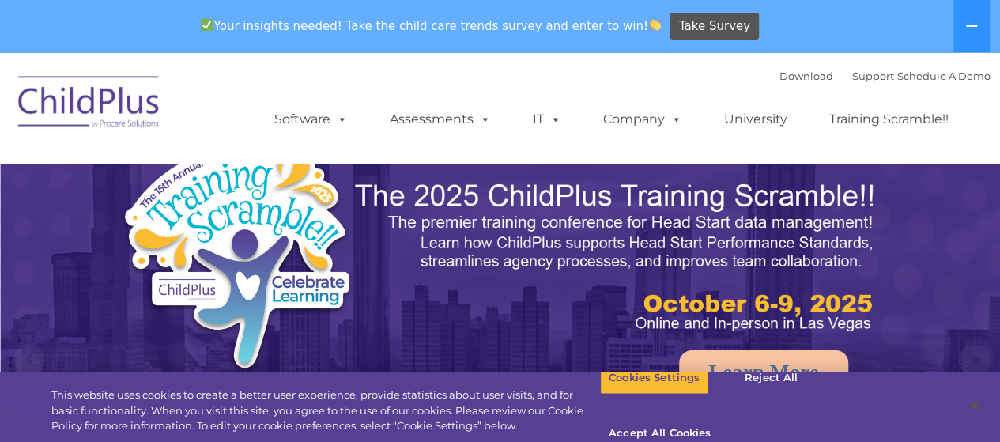 The width and height of the screenshot is (1000, 442). Describe the element at coordinates (806, 76) in the screenshot. I see `a: Download` at that location.